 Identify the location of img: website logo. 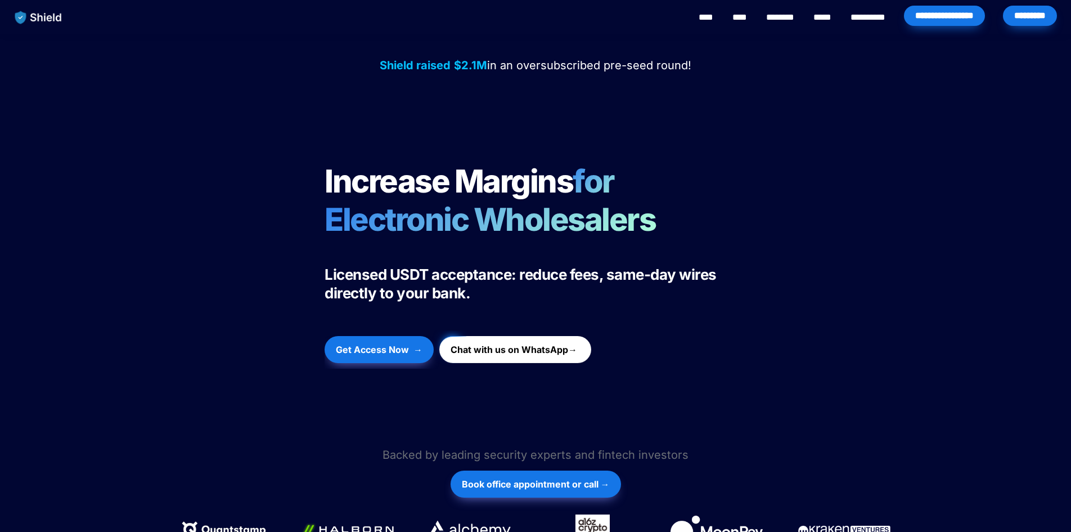
(38, 17).